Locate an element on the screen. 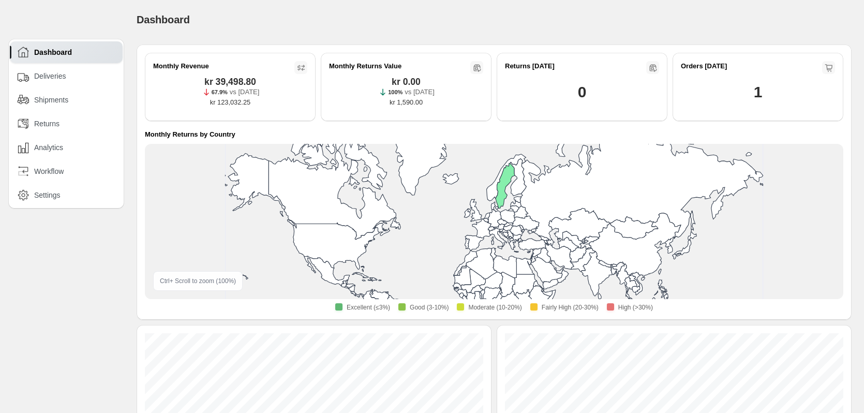  span: kr 0.00 is located at coordinates (406, 82).